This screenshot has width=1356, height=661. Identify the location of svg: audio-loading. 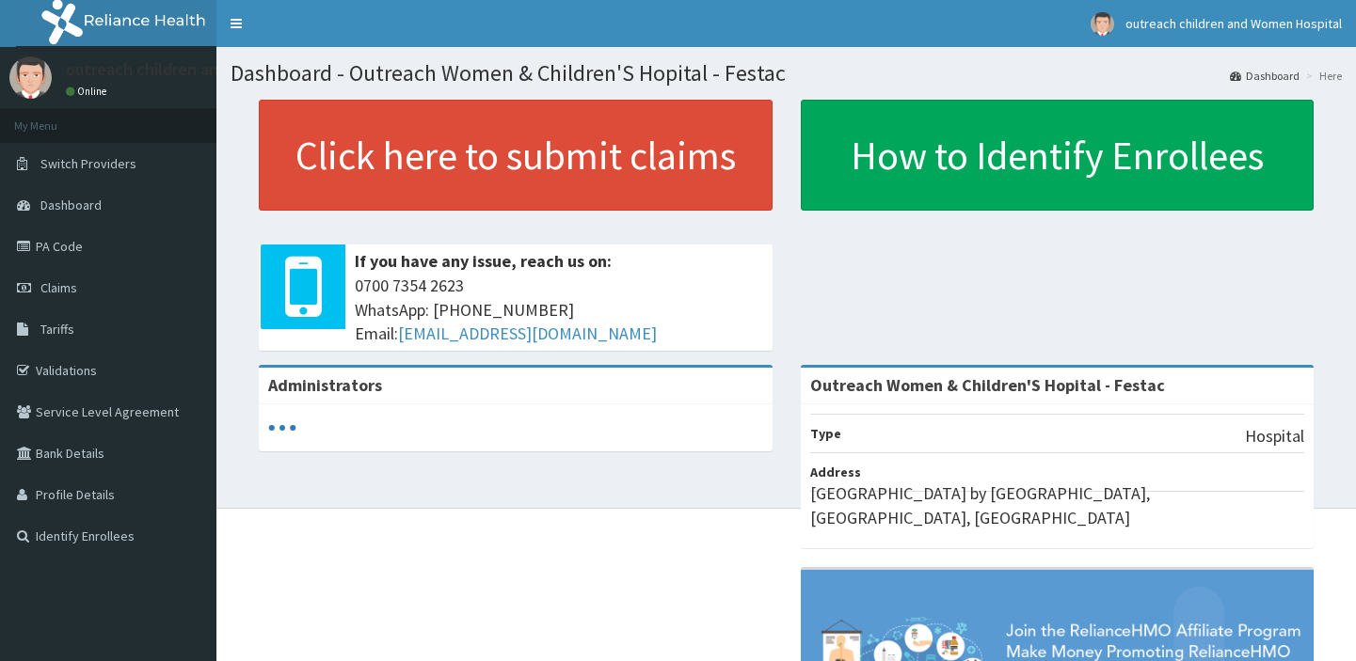
(282, 428).